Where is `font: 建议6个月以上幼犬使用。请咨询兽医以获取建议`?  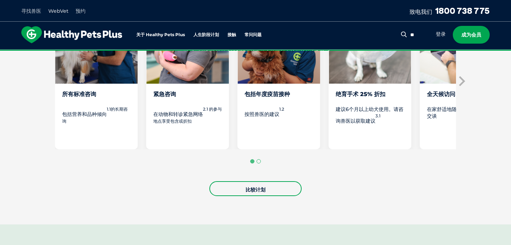
font: 建议6个月以上幼犬使用。请咨询兽医以获取建议 is located at coordinates (370, 115).